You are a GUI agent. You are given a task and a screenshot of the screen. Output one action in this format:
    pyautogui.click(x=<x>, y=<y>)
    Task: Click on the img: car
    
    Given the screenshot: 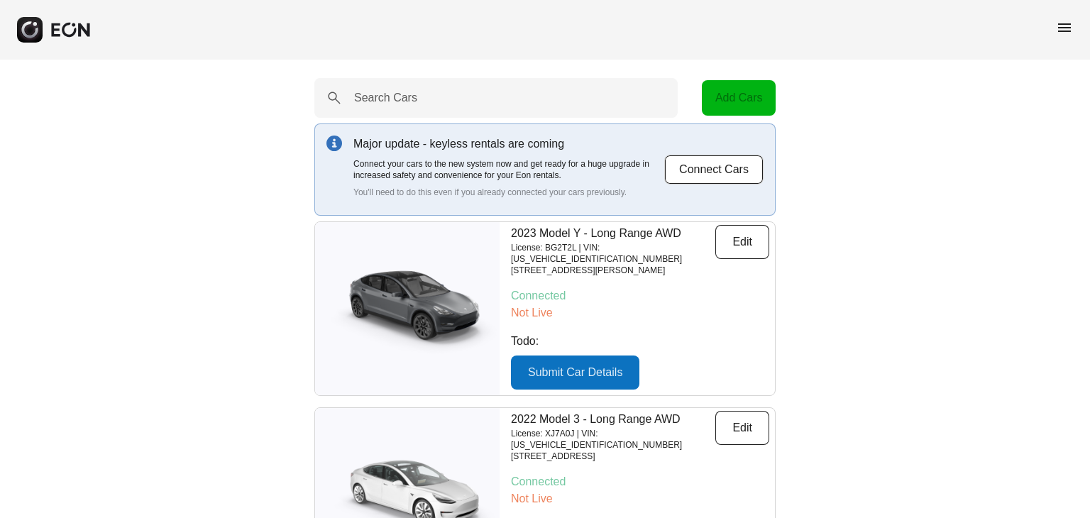 What is the action you would take?
    pyautogui.click(x=407, y=309)
    